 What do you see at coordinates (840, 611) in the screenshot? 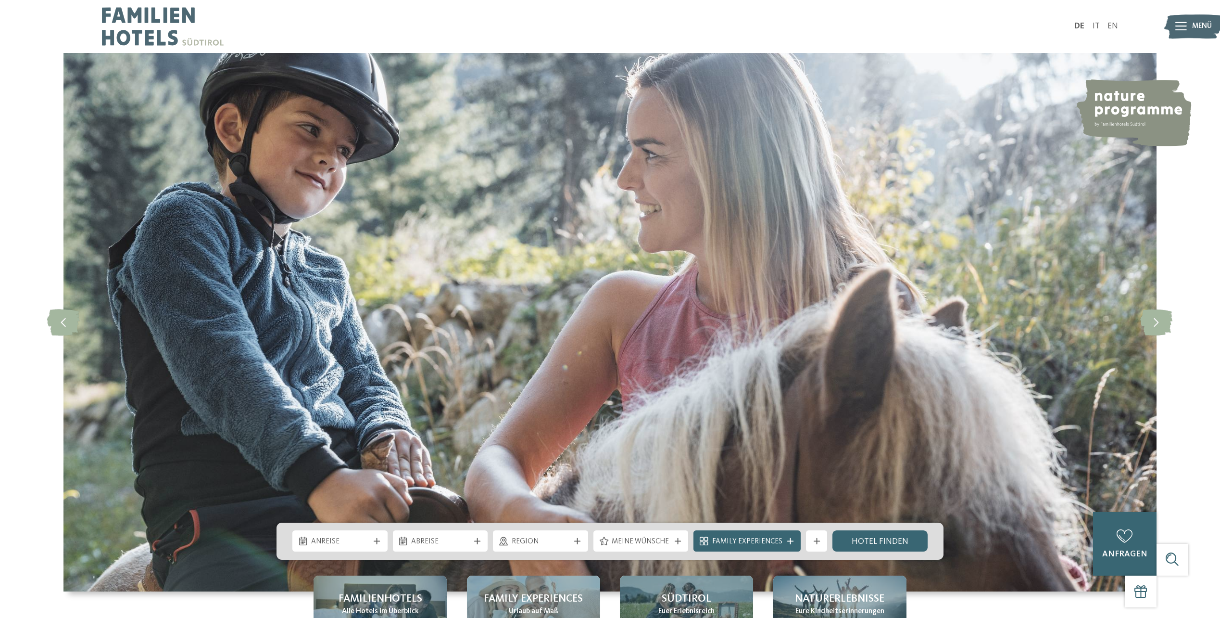
I see `span: Eure Kindheitserinnerungen` at bounding box center [840, 611].